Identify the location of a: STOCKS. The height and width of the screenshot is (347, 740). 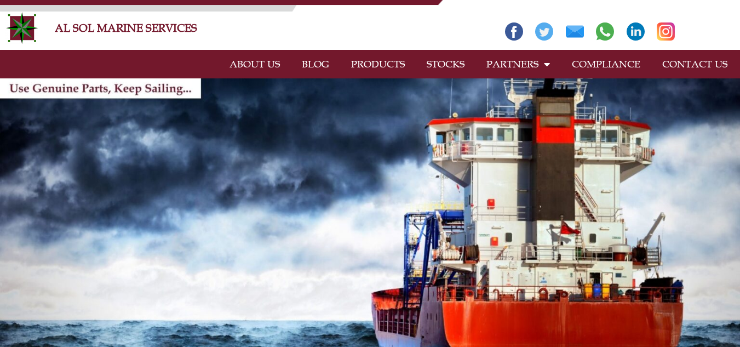
(445, 64).